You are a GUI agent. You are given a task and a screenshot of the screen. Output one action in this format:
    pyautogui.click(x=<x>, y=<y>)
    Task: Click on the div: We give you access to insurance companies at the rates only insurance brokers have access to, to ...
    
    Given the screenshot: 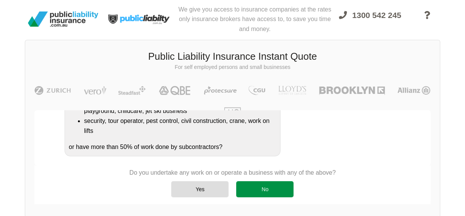 What is the action you would take?
    pyautogui.click(x=255, y=19)
    